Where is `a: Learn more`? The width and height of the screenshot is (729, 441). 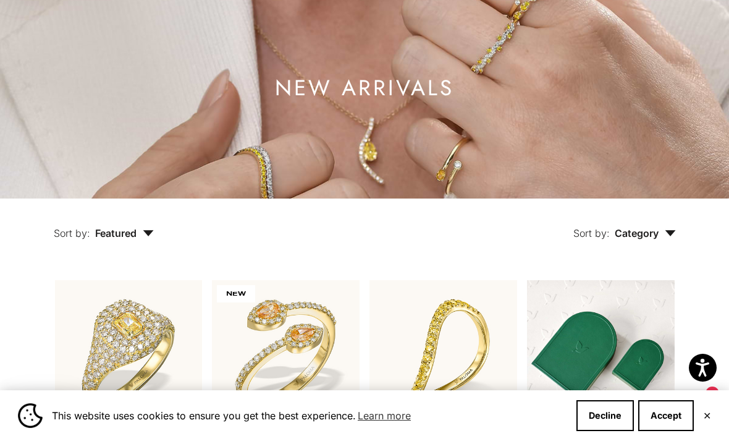
a: Learn more is located at coordinates (384, 415).